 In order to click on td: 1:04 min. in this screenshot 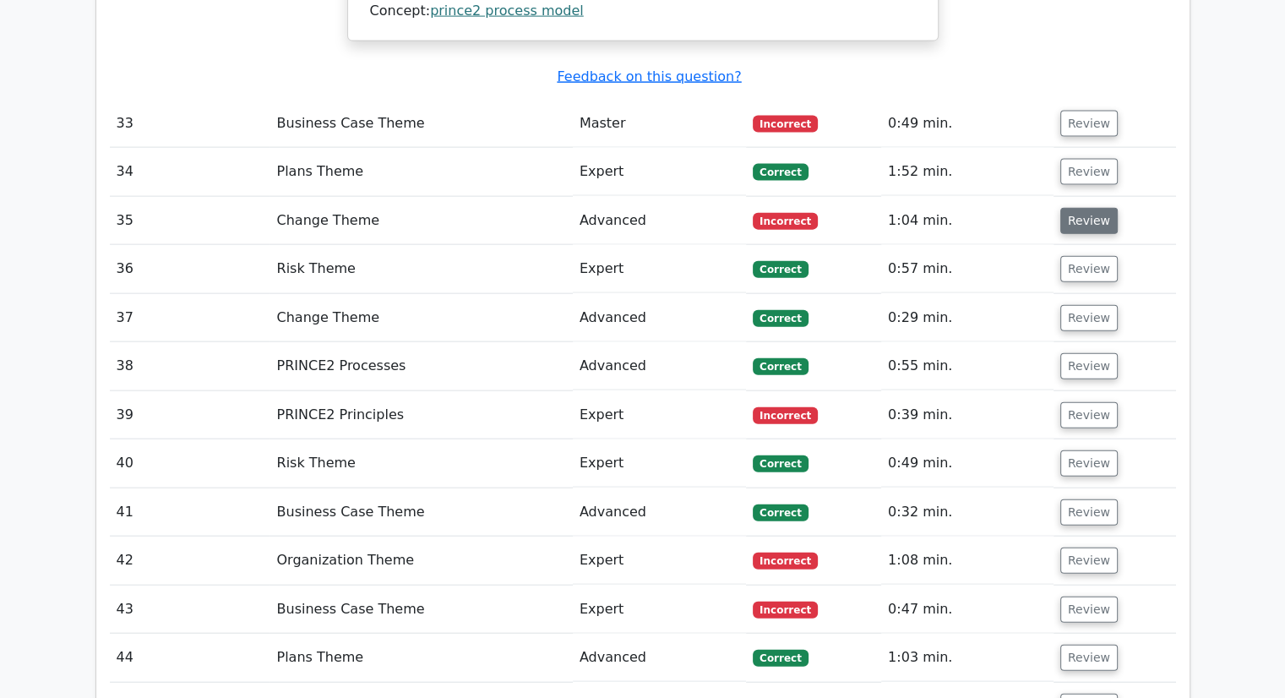, I will do `click(968, 221)`.